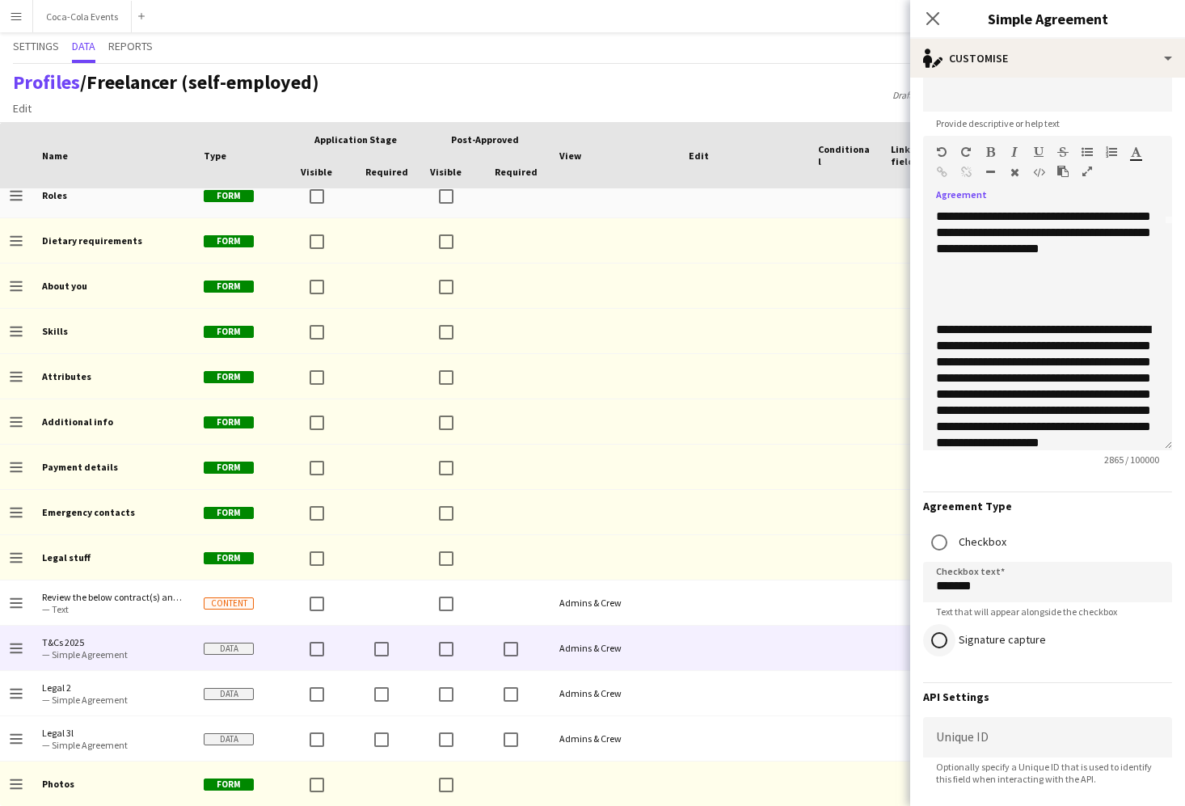 The image size is (1185, 806). Describe the element at coordinates (66, 557) in the screenshot. I see `b: Legal stuff` at that location.